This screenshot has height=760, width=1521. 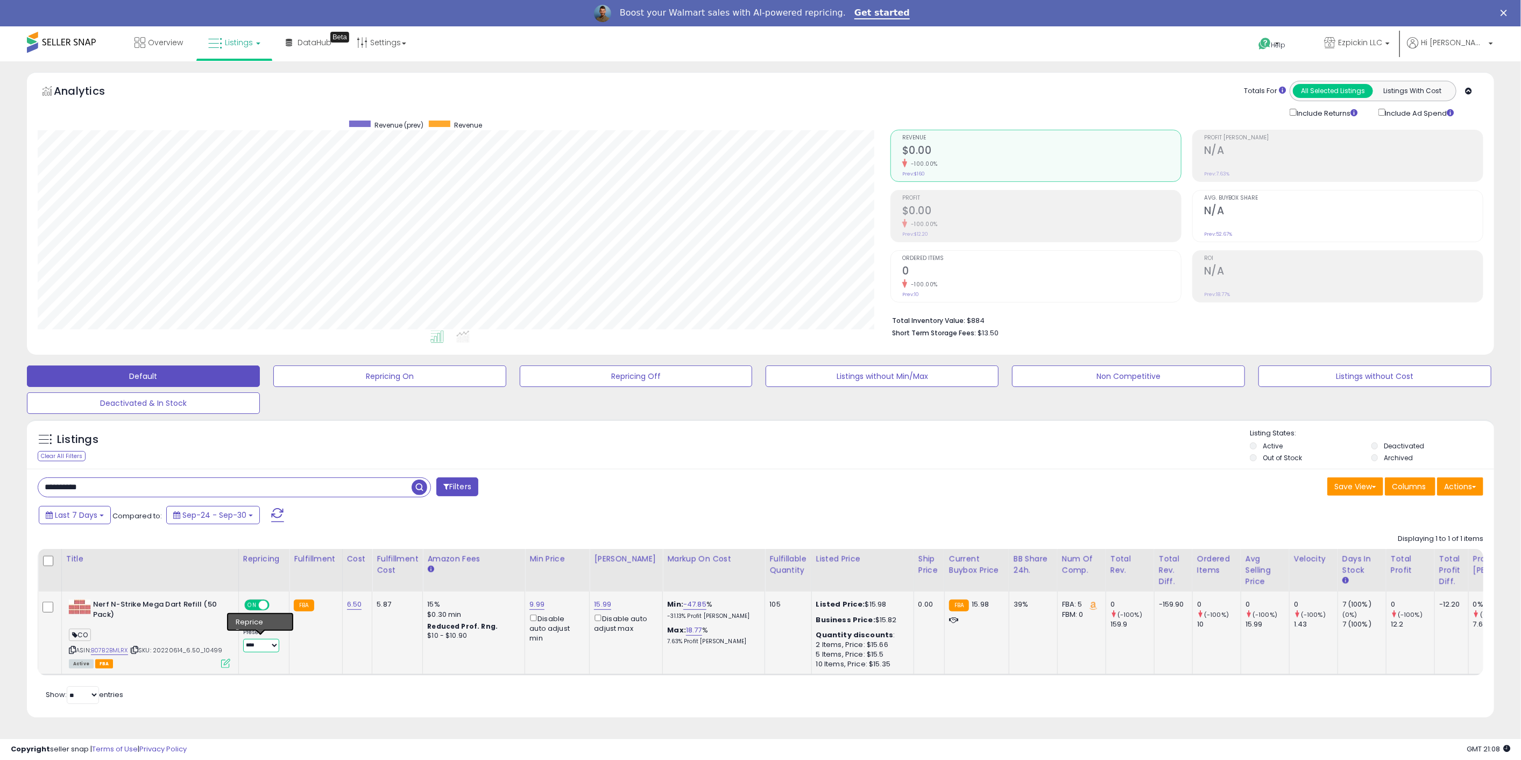 What do you see at coordinates (1217, 564) in the screenshot?
I see `div: Ordered Items` at bounding box center [1217, 564].